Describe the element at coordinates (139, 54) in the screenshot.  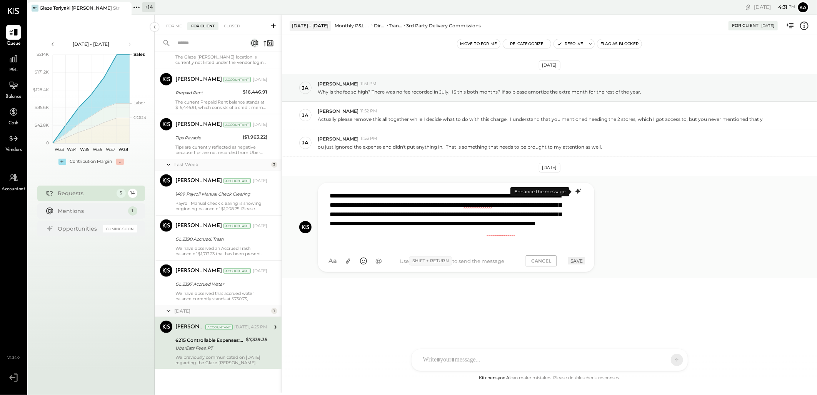
I see `text: Sales` at that location.